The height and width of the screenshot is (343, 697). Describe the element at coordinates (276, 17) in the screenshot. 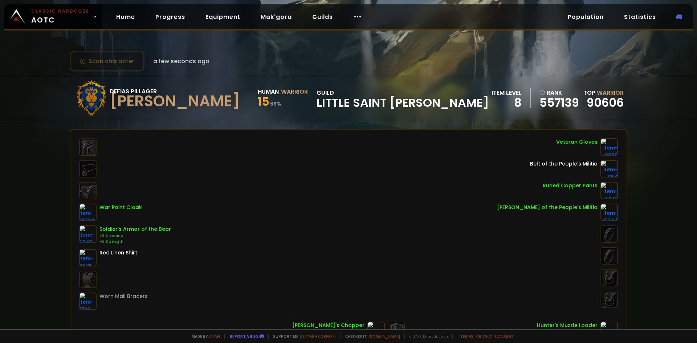

I see `a: Mak'gora` at that location.